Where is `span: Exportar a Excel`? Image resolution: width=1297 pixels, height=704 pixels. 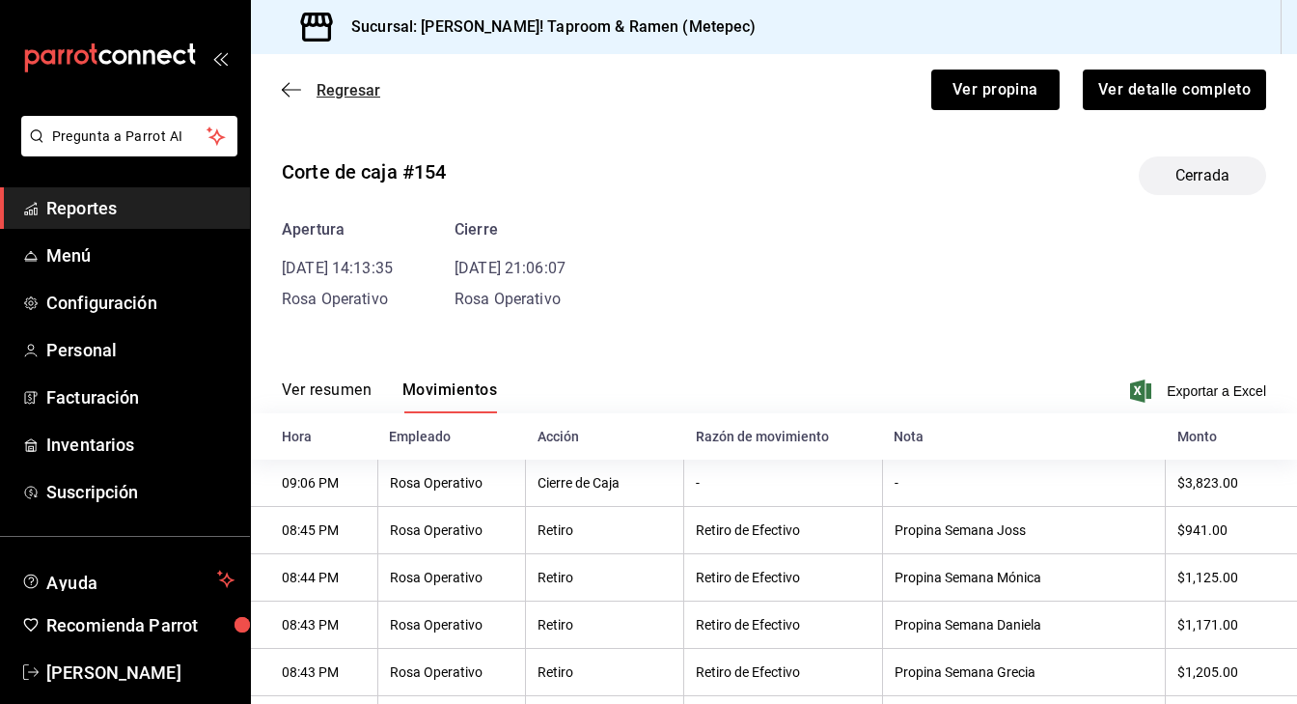 span: Exportar a Excel is located at coordinates (1200, 391).